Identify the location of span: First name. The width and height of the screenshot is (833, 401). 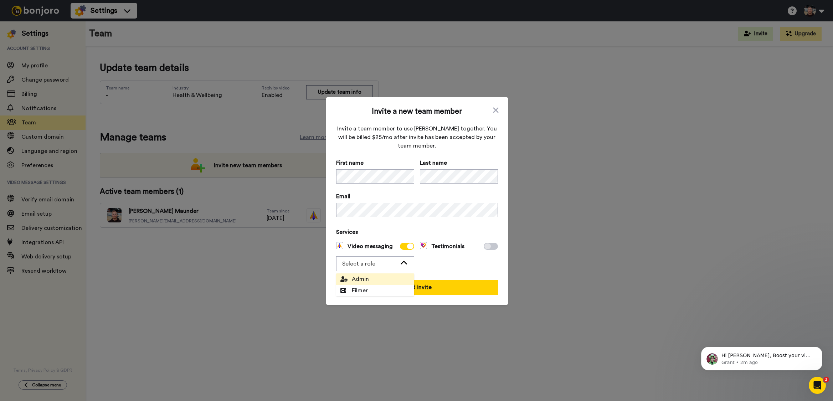
(375, 163).